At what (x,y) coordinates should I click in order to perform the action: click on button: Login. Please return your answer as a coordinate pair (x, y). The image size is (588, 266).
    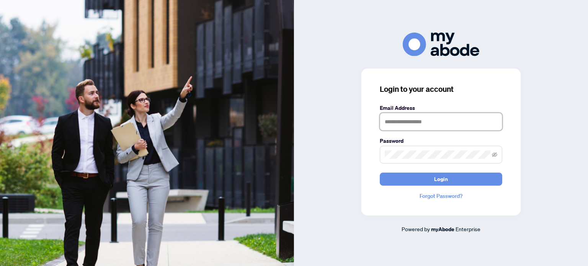
    Looking at the image, I should click on (441, 179).